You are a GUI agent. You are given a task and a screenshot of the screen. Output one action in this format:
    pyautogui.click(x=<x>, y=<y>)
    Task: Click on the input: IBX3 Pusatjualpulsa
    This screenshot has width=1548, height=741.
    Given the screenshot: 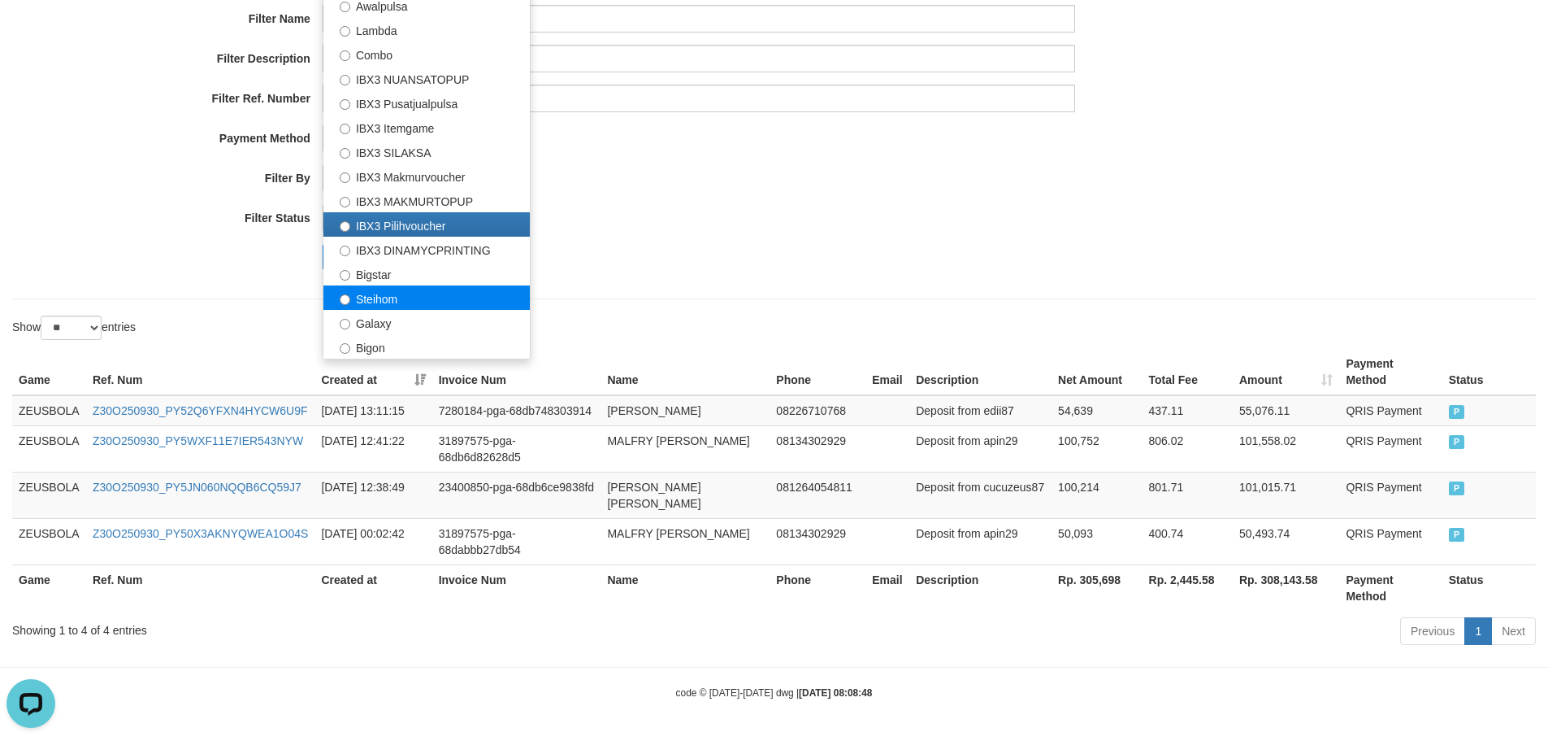 What is the action you would take?
    pyautogui.click(x=345, y=104)
    